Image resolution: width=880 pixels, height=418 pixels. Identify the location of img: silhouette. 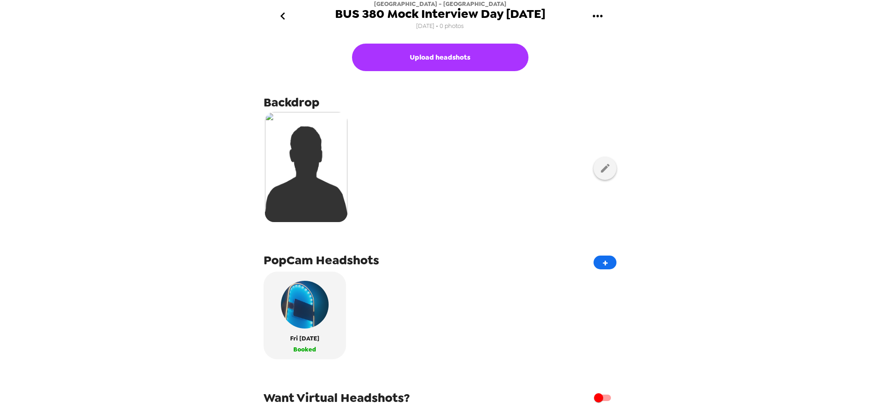
(306, 167).